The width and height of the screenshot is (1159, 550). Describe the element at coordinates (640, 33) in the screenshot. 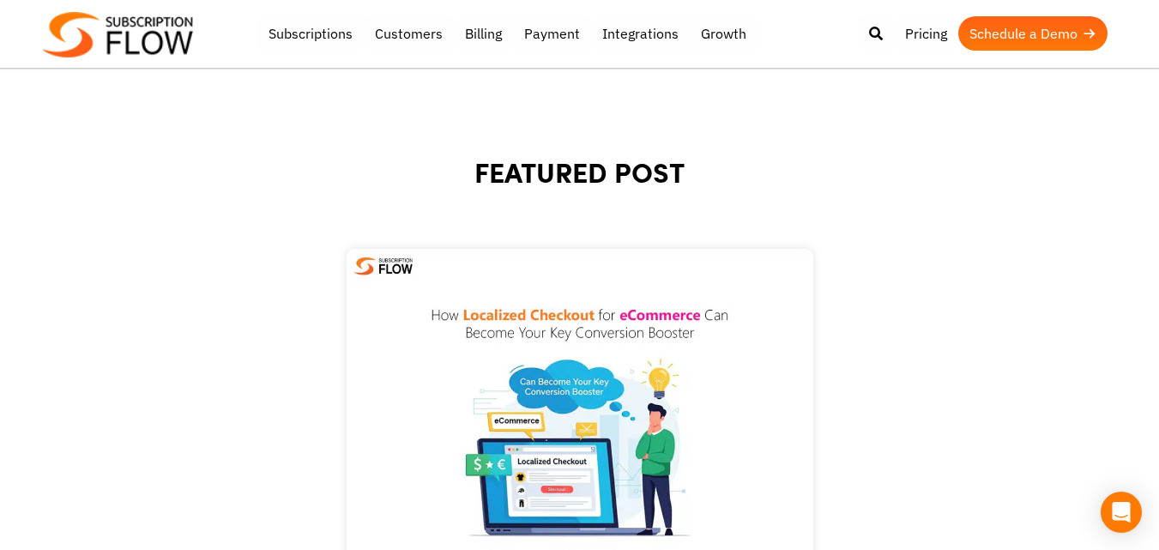

I see `a: Integrations` at that location.